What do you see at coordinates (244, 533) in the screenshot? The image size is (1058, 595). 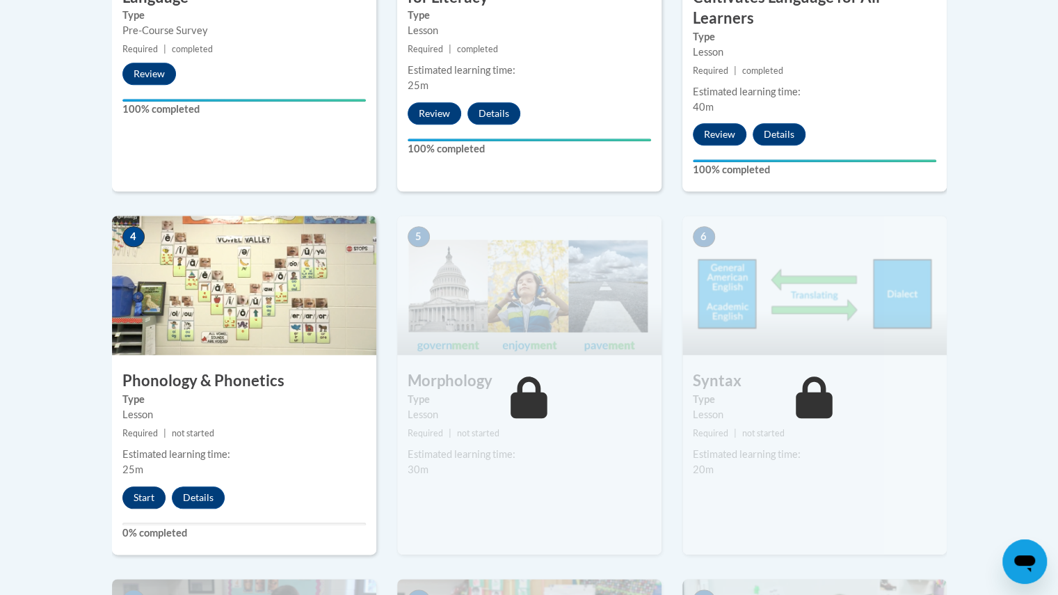 I see `label: 0% completed` at bounding box center [244, 533].